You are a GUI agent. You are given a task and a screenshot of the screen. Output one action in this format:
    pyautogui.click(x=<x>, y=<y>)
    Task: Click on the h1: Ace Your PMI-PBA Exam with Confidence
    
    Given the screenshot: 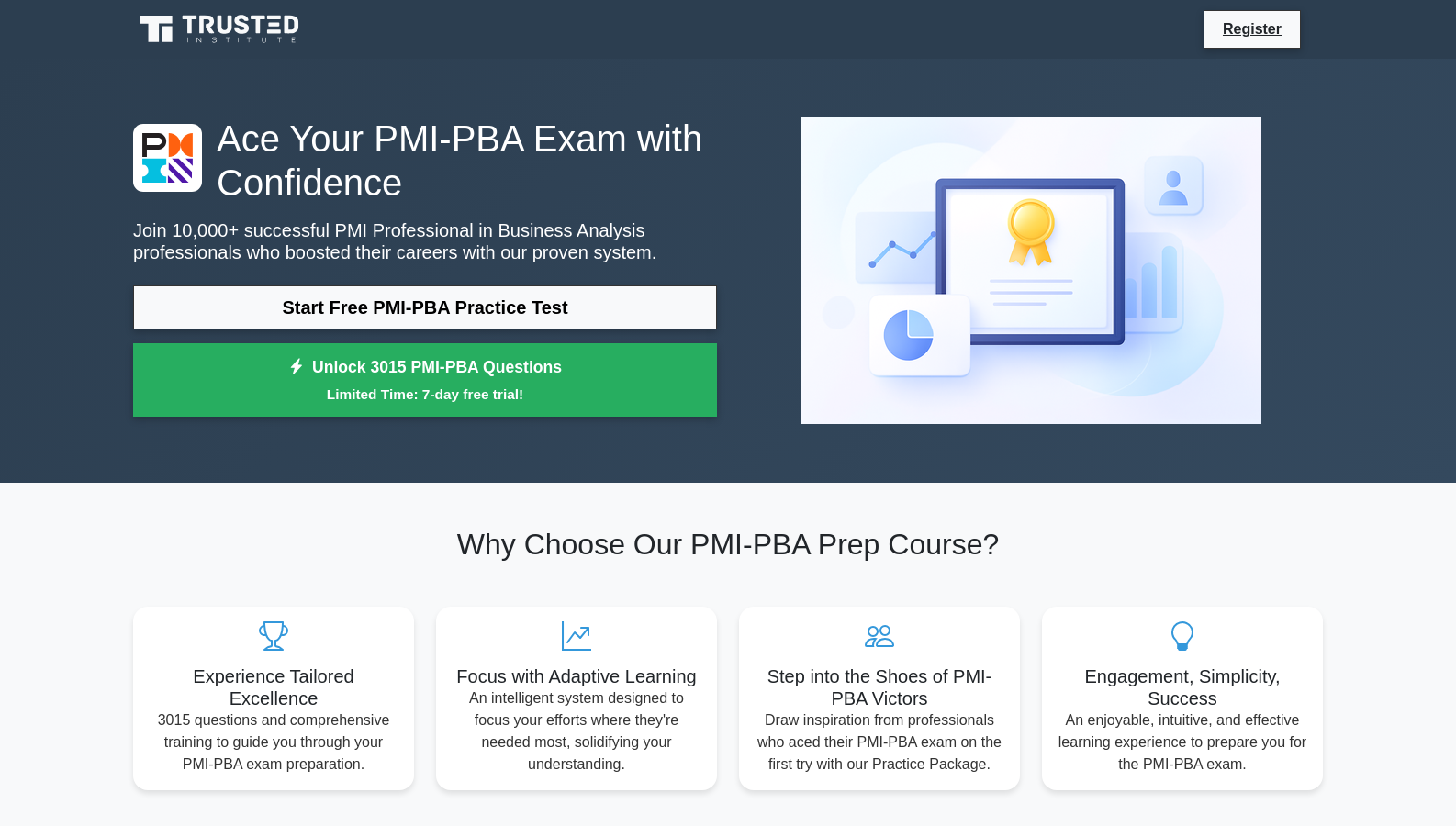 What is the action you would take?
    pyautogui.click(x=425, y=161)
    